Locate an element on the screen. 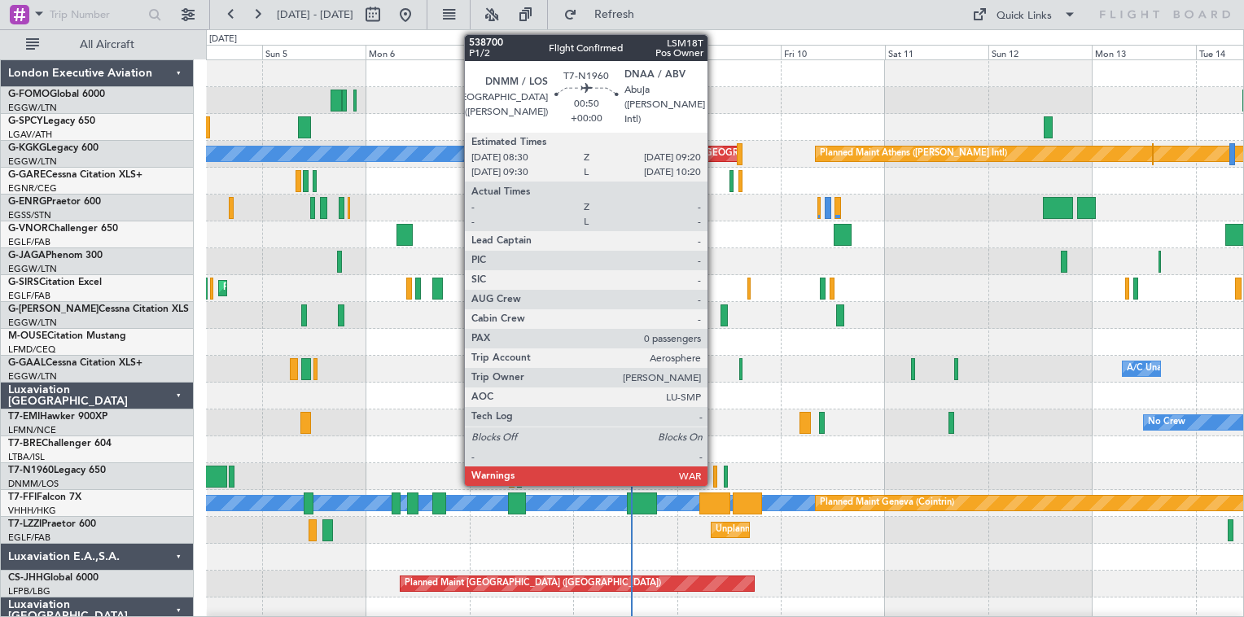 This screenshot has height=617, width=1244. div: A/C Unavailable is located at coordinates (1160, 369).